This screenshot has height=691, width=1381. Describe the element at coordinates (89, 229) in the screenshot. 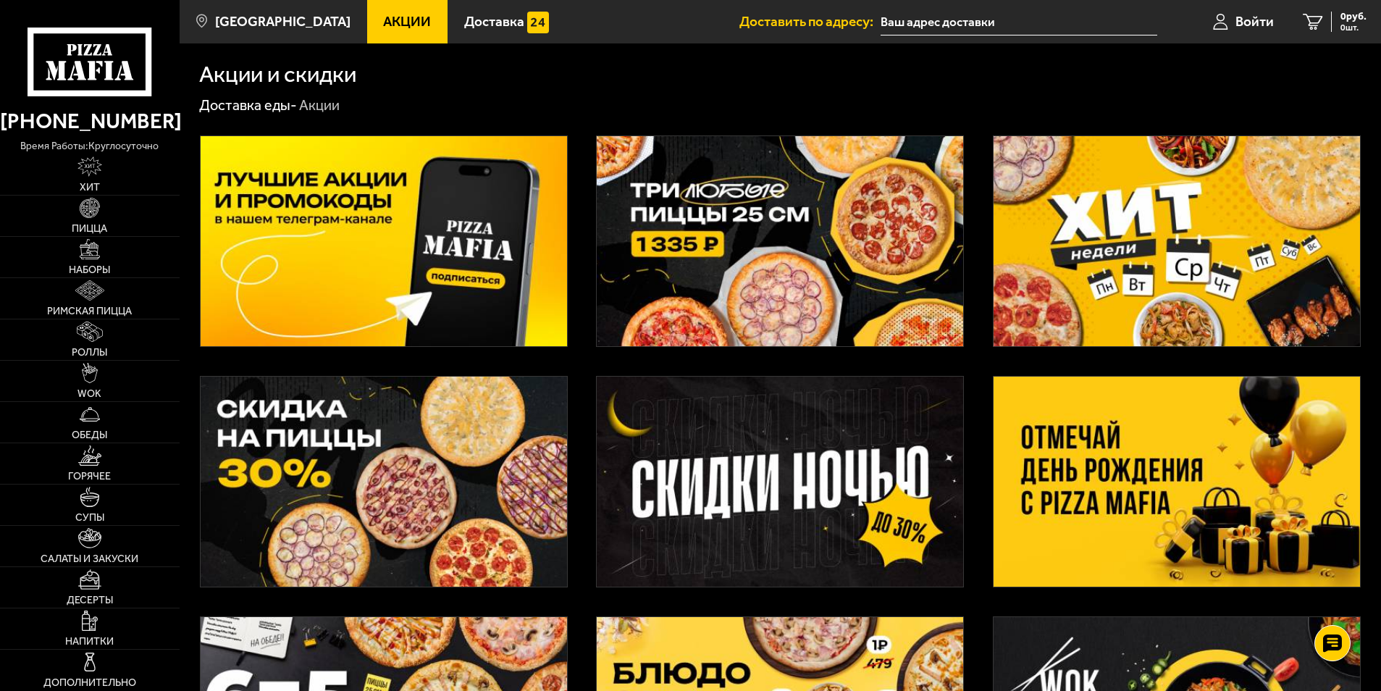

I see `span: Пицца` at that location.